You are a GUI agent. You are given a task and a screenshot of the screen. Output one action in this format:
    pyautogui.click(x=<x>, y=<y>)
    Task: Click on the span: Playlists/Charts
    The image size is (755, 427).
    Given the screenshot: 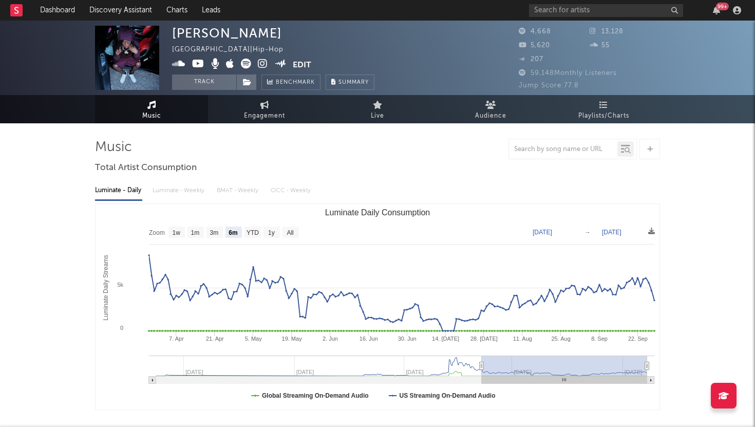 What is the action you would take?
    pyautogui.click(x=603, y=116)
    